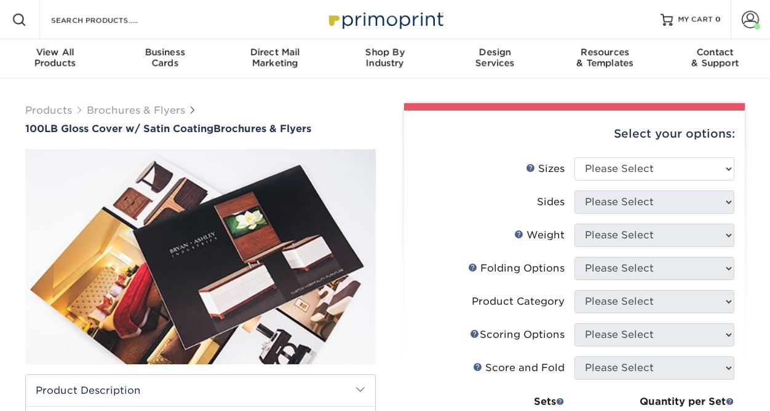 The height and width of the screenshot is (411, 770). I want to click on div: Select your options:, so click(574, 134).